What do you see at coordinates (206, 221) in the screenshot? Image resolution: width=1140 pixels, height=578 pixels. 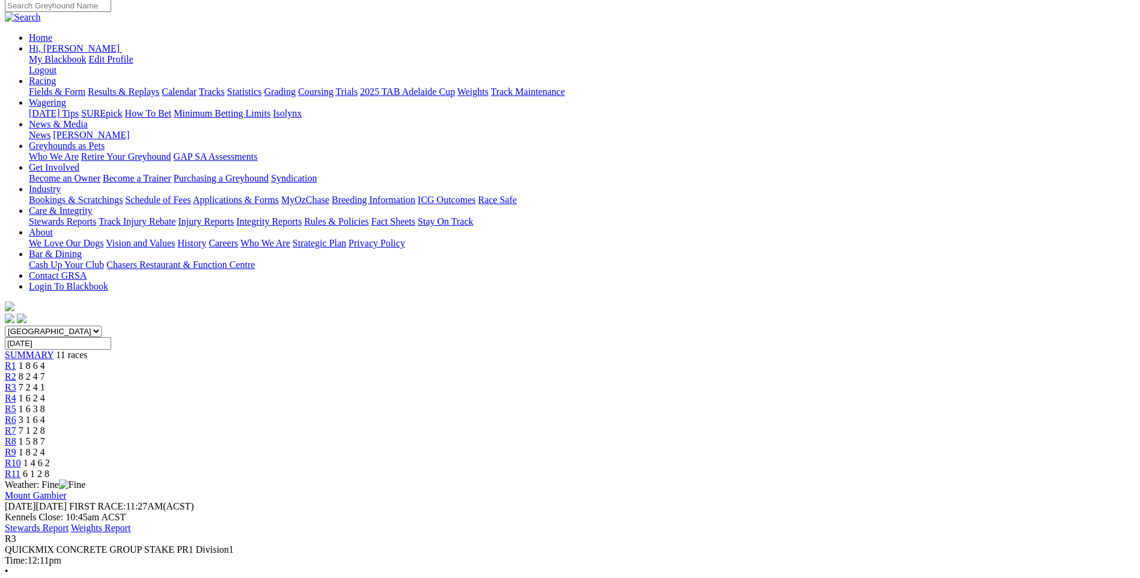 I see `a: Injury Reports` at bounding box center [206, 221].